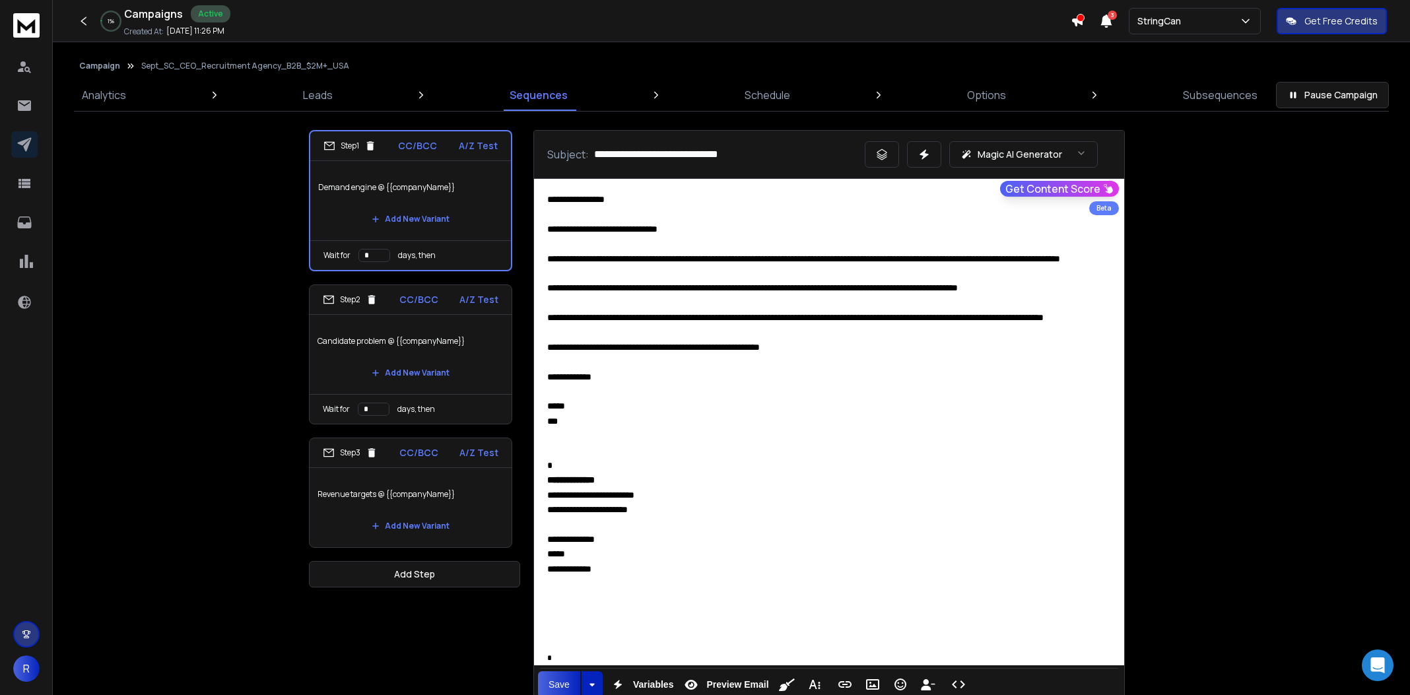 The image size is (1410, 695). What do you see at coordinates (1020, 155) in the screenshot?
I see `p: Magic AI Generator` at bounding box center [1020, 155].